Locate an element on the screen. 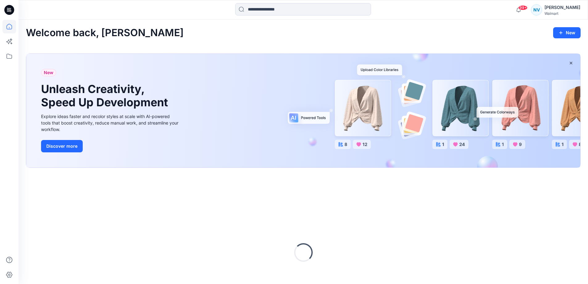  h1: Unleash Creativity, Speed Up Development is located at coordinates (106, 96).